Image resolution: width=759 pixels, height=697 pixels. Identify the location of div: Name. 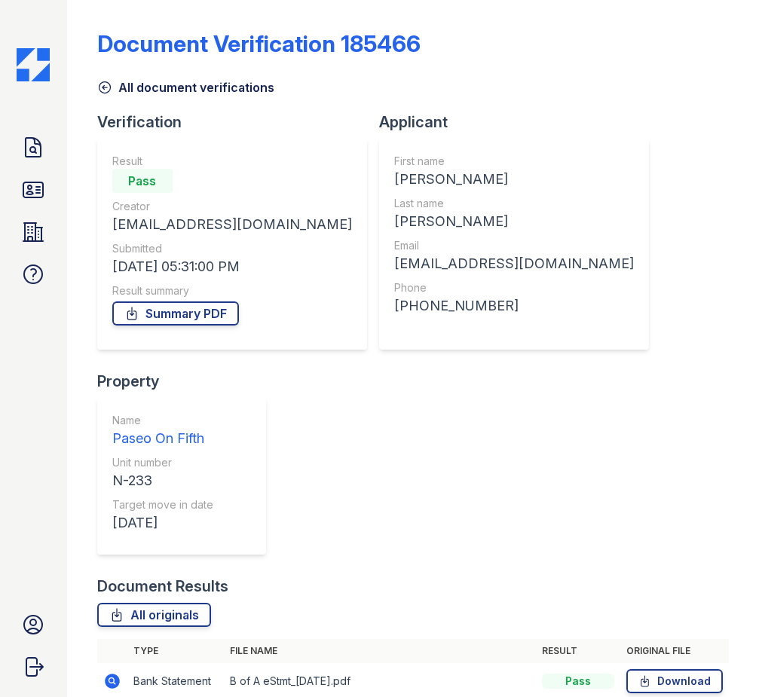
(163, 421).